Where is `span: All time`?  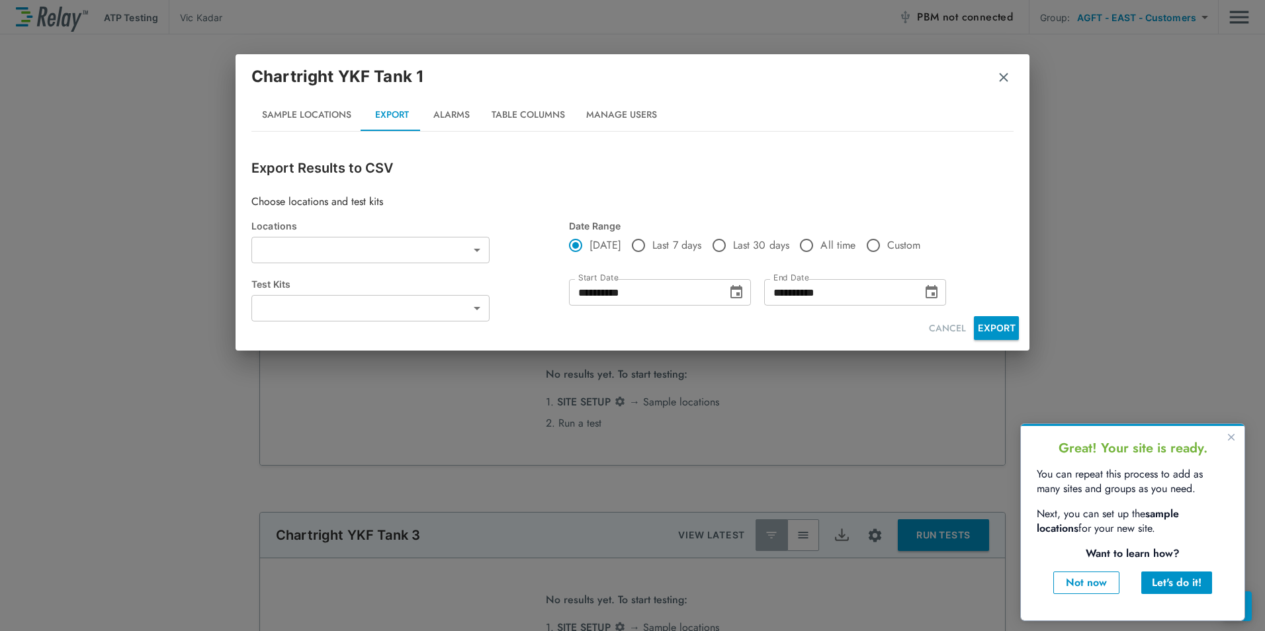
span: All time is located at coordinates (838, 245).